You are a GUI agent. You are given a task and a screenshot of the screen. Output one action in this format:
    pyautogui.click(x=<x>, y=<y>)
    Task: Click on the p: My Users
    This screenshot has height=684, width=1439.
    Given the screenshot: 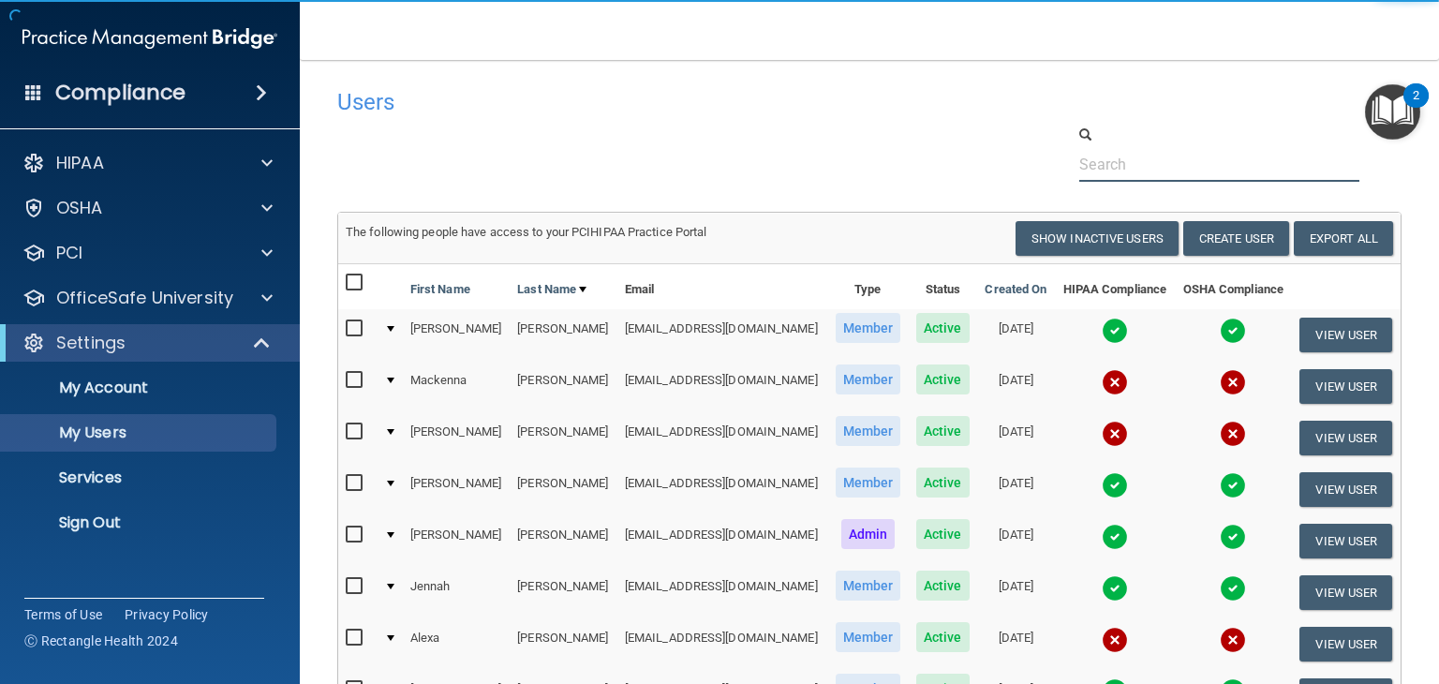 What is the action you would take?
    pyautogui.click(x=140, y=433)
    